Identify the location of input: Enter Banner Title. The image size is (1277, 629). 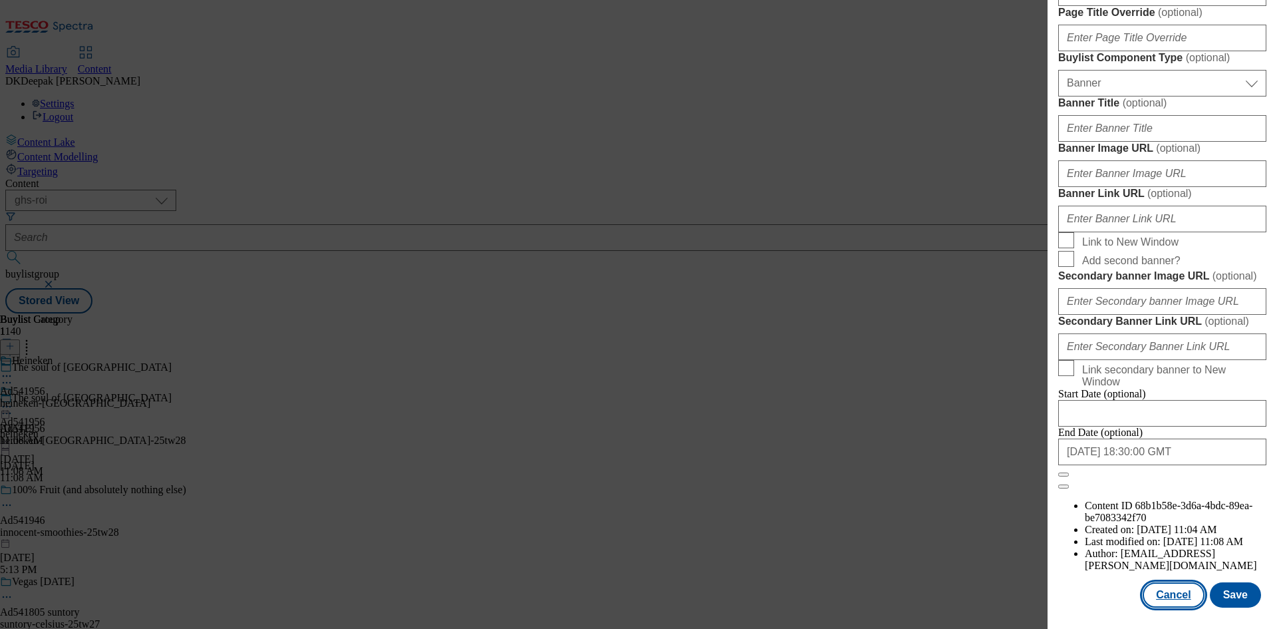
(1162, 128).